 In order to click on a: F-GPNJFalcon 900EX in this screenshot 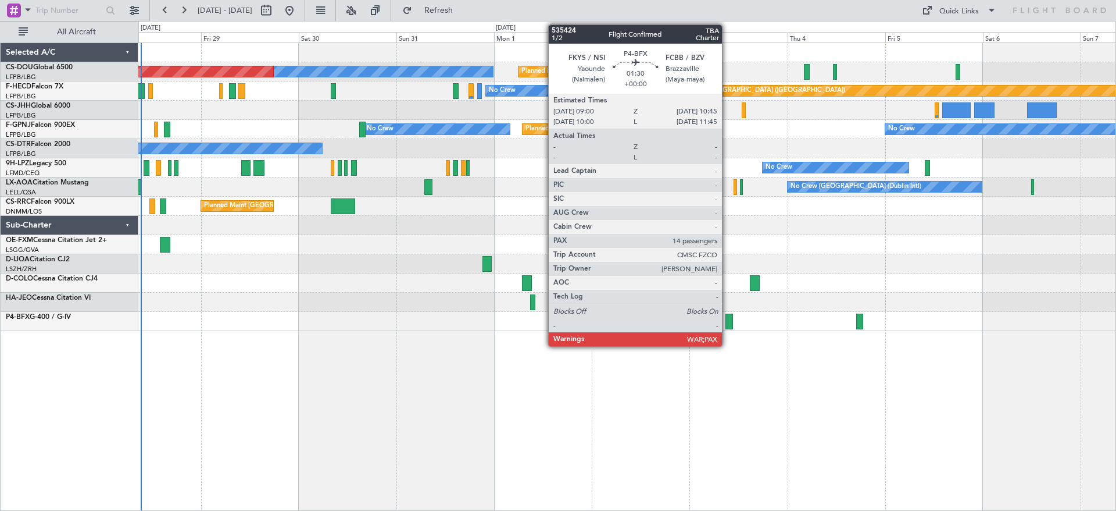, I will do `click(40, 125)`.